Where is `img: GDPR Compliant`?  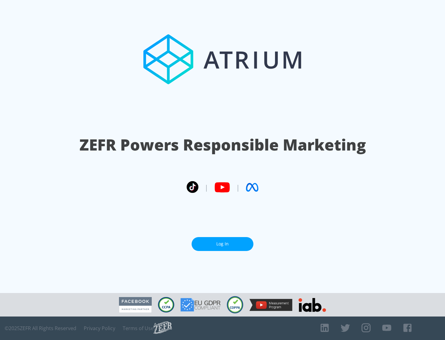 img: GDPR Compliant is located at coordinates (201, 305).